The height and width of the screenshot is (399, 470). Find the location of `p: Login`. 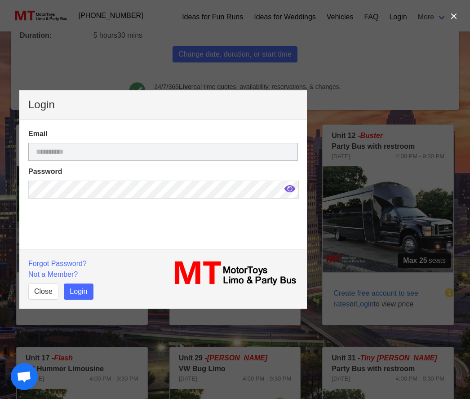

p: Login is located at coordinates (163, 105).